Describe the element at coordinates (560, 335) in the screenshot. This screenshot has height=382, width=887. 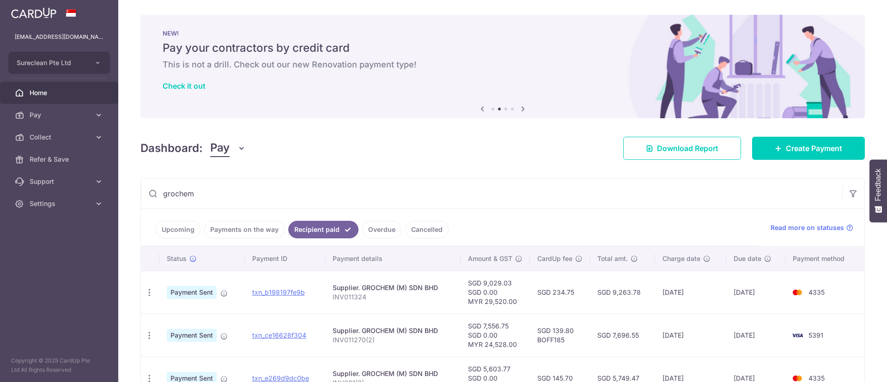
I see `td: SGD 139.80 BOFF185` at that location.